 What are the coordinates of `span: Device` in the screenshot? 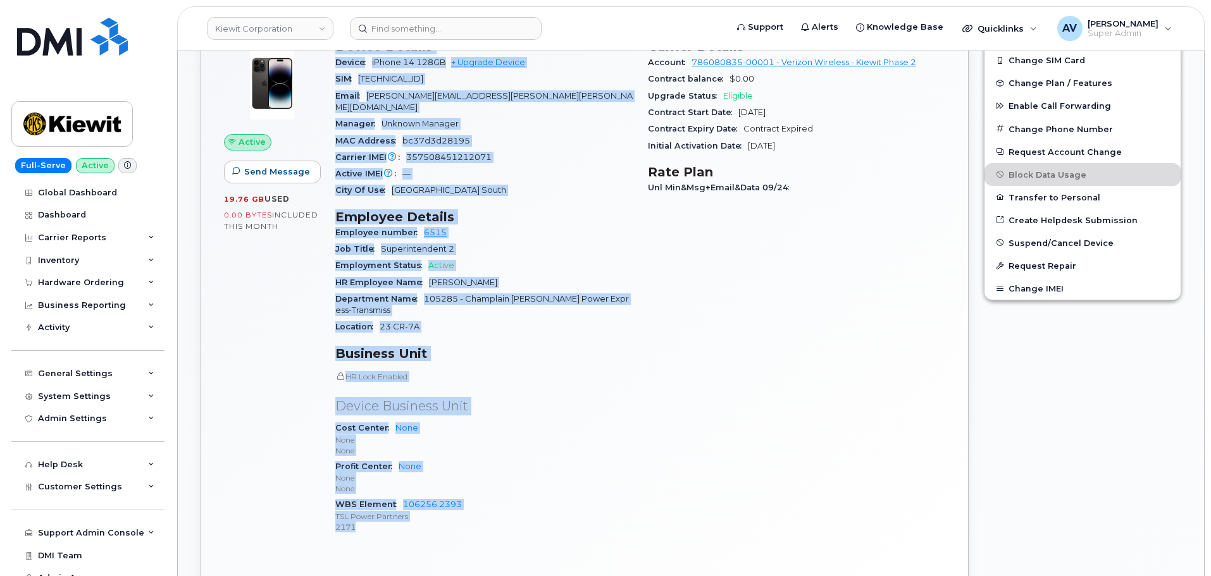 It's located at (354, 62).